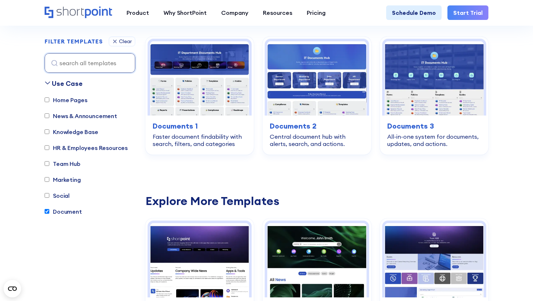 The image size is (533, 301). Describe the element at coordinates (57, 196) in the screenshot. I see `label: Social` at that location.